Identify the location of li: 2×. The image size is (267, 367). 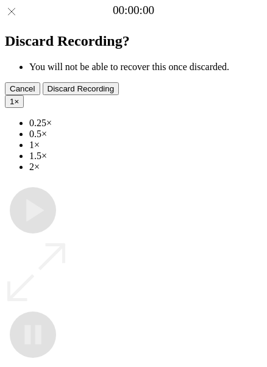
(146, 167).